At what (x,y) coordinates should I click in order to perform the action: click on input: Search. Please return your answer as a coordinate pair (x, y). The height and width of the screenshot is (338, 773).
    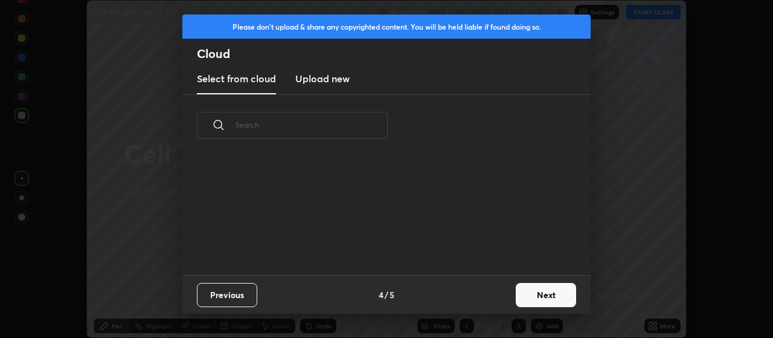
    Looking at the image, I should click on (312, 124).